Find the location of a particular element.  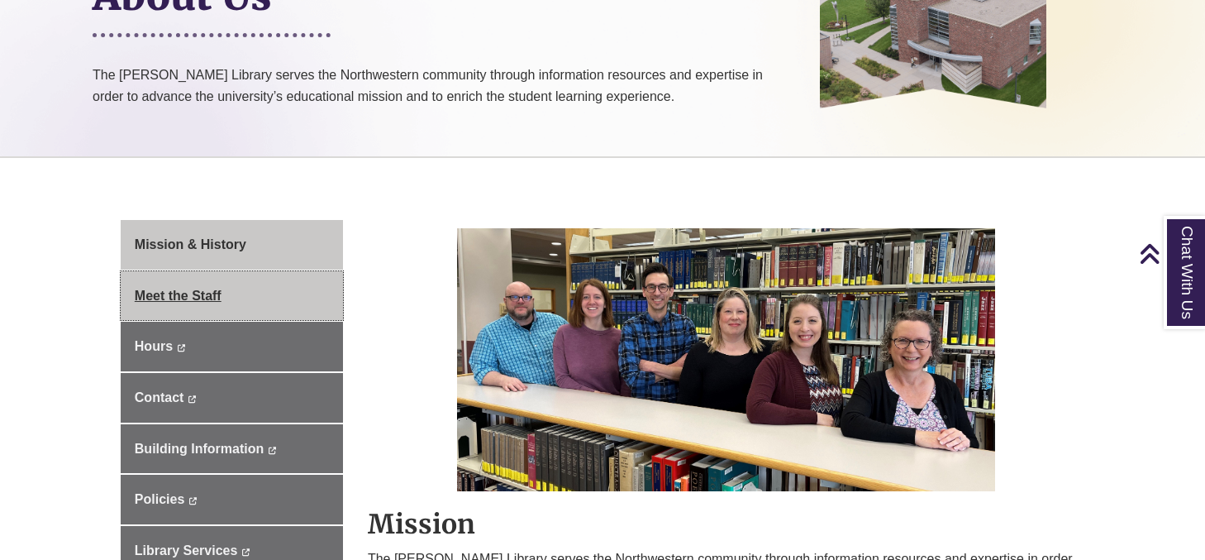

span: Contact is located at coordinates (160, 397).